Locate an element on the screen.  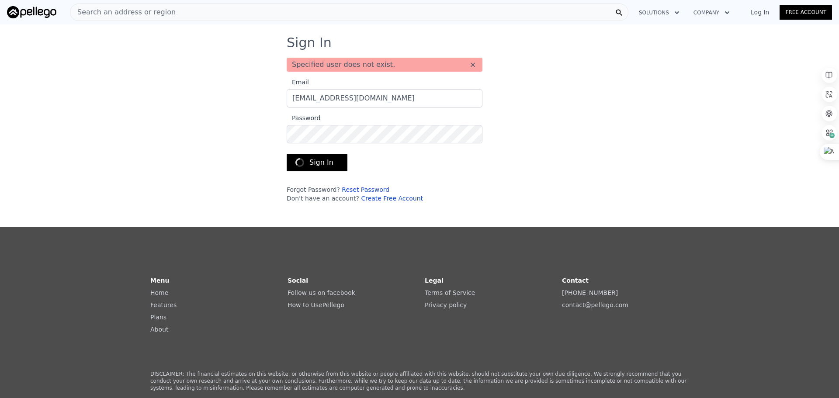
strong: Contact is located at coordinates (575, 280).